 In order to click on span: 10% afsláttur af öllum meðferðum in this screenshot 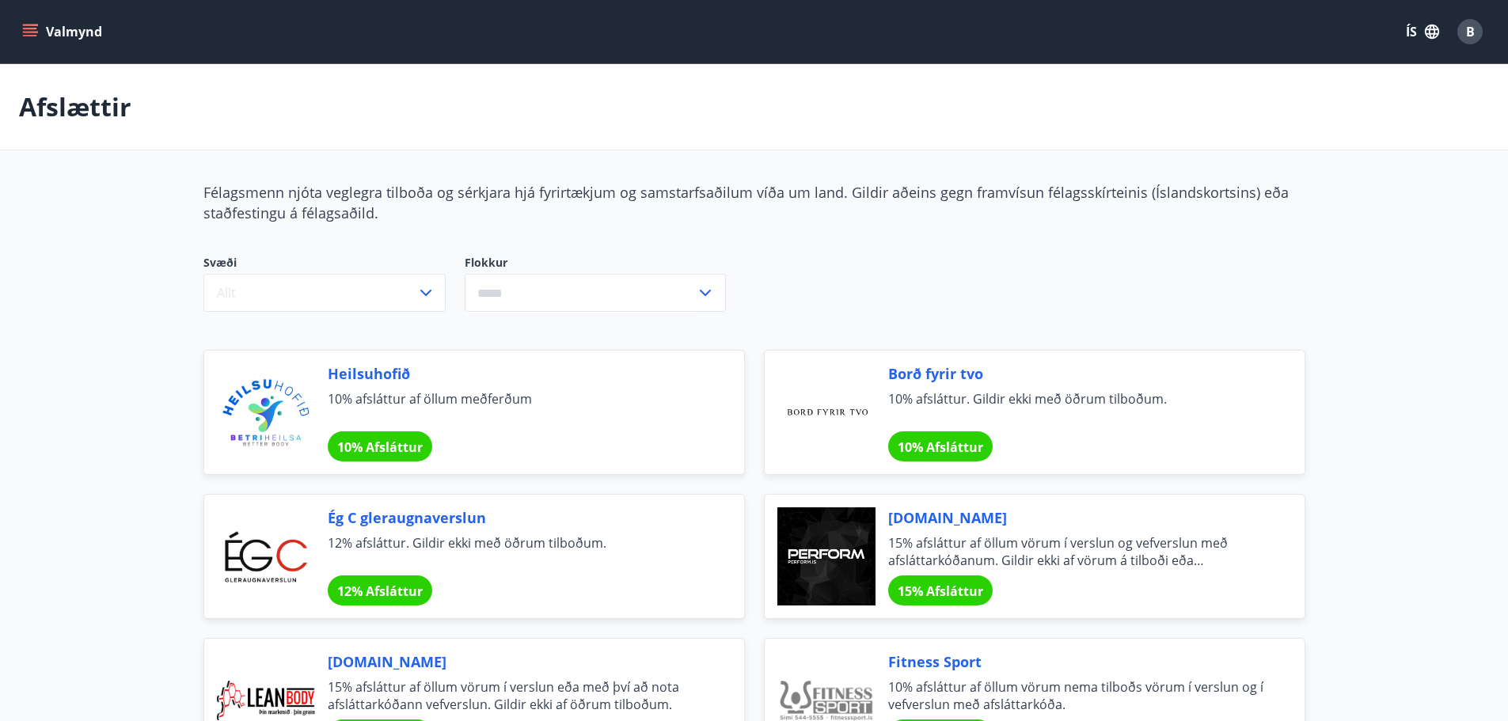, I will do `click(517, 408)`.